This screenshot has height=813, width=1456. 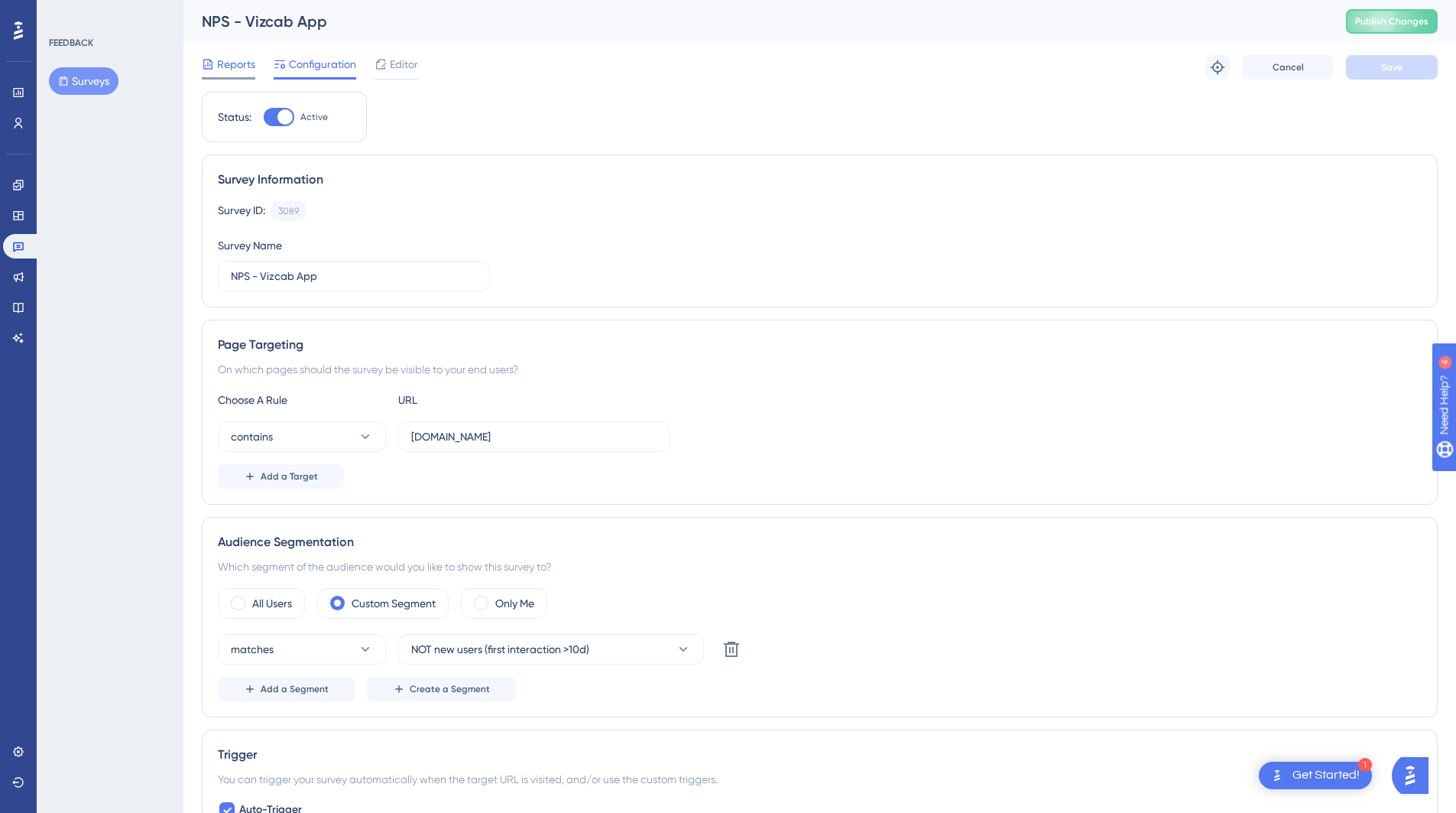 I want to click on div: Survey ID:, so click(x=241, y=211).